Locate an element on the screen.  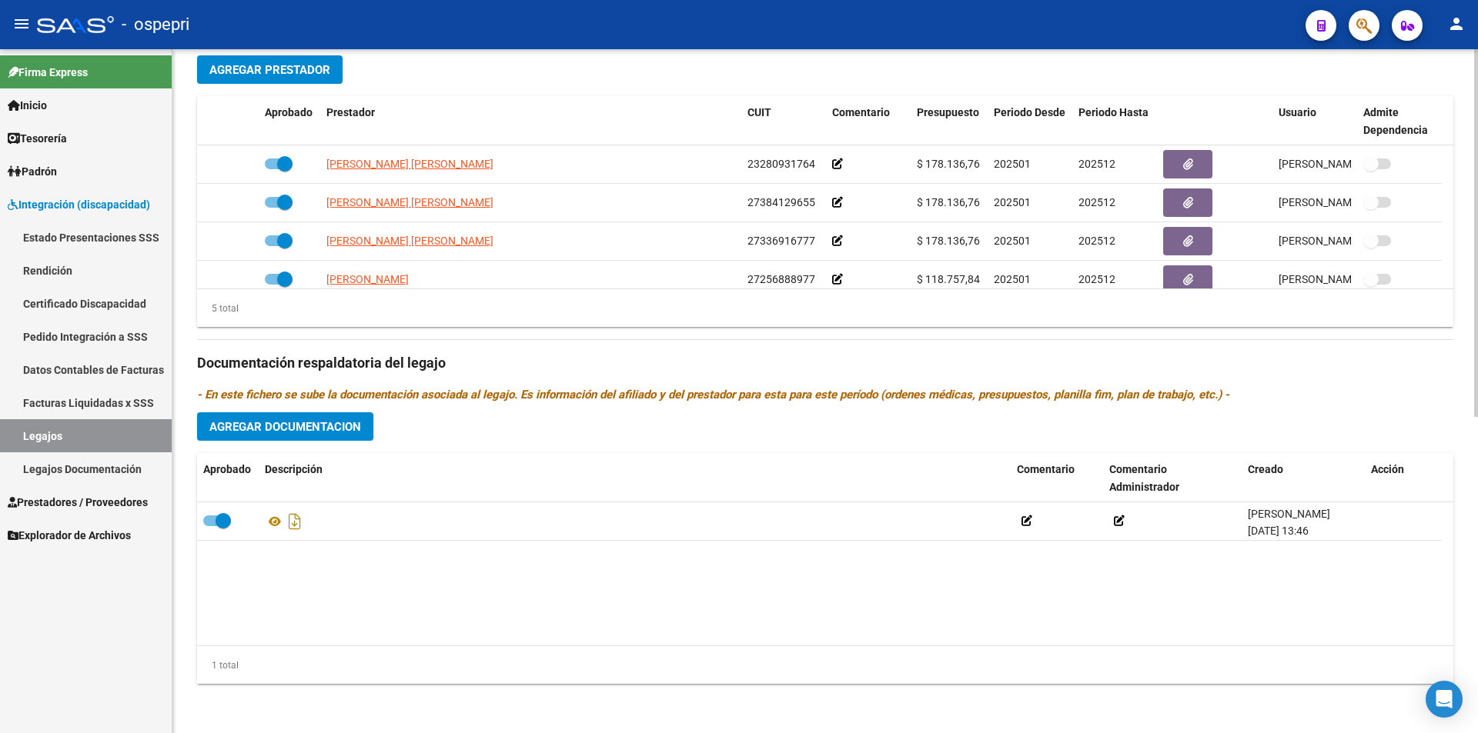
datatable-header-cell: Admite Dependencia is located at coordinates (1399, 122).